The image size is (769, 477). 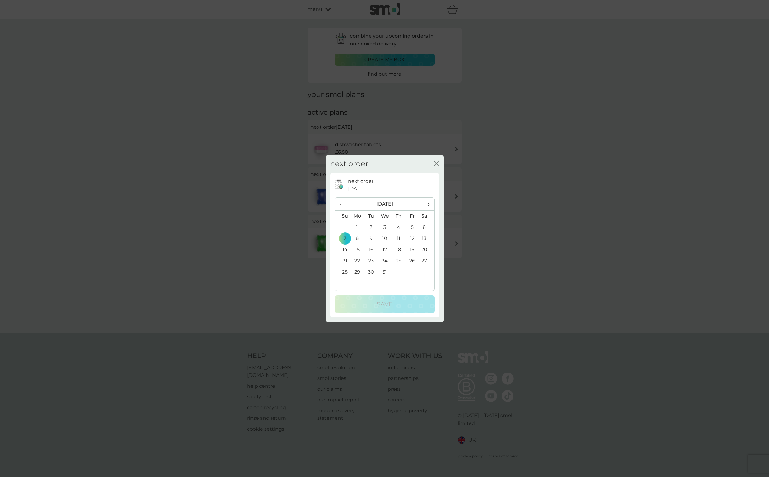 What do you see at coordinates (343, 216) in the screenshot?
I see `th: Su` at bounding box center [343, 216].